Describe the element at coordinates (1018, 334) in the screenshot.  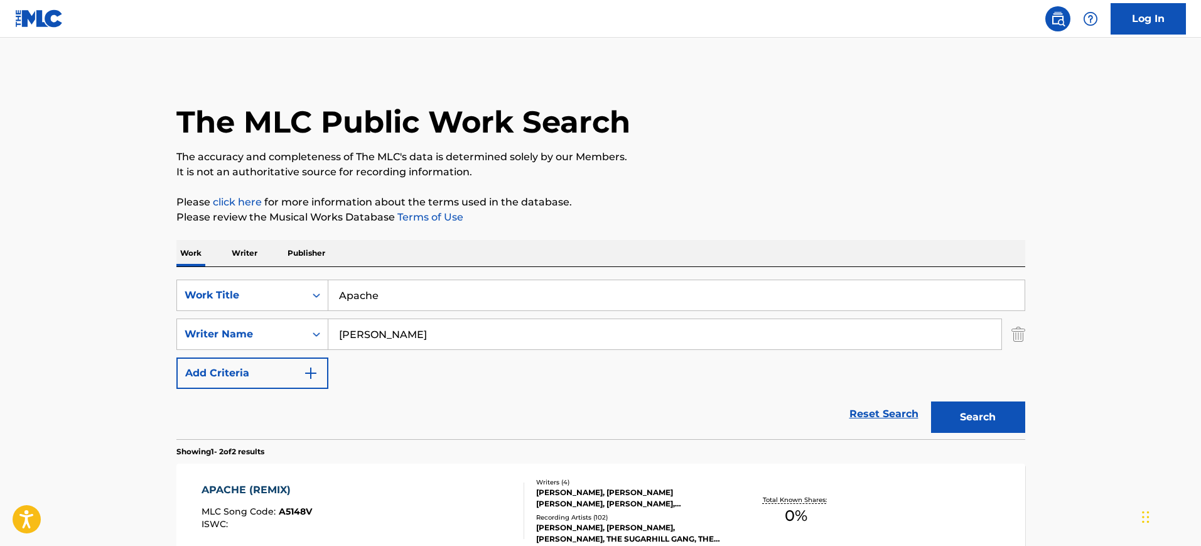
I see `img: Delete Criterion` at that location.